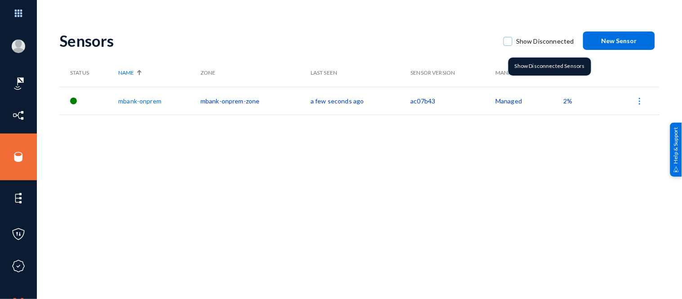 This screenshot has height=299, width=682. What do you see at coordinates (453, 73) in the screenshot?
I see `th: Sensor Version` at bounding box center [453, 73].